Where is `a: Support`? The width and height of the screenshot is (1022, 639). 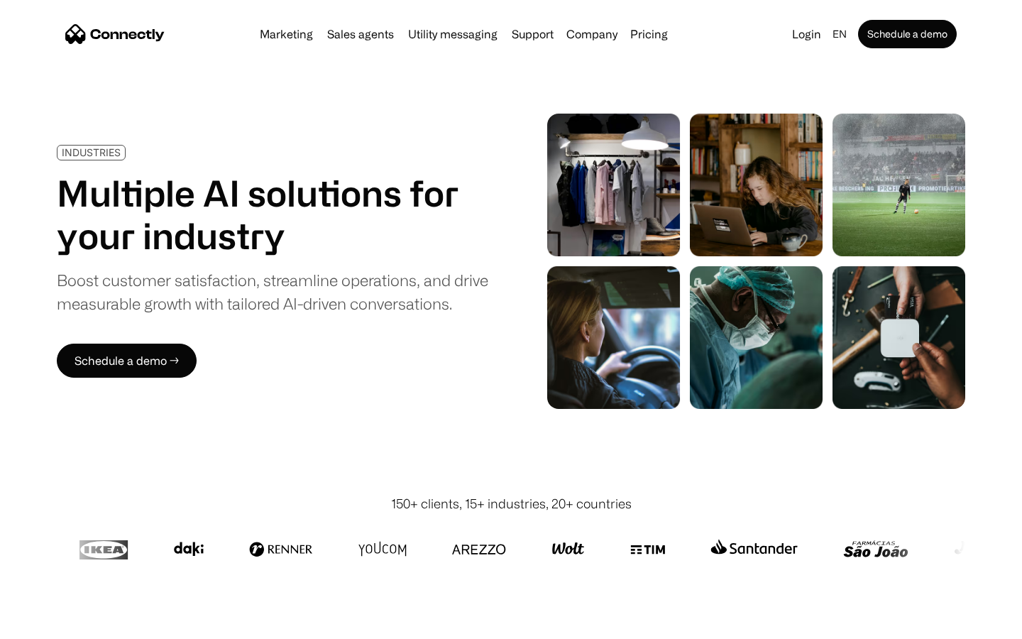 a: Support is located at coordinates (532, 34).